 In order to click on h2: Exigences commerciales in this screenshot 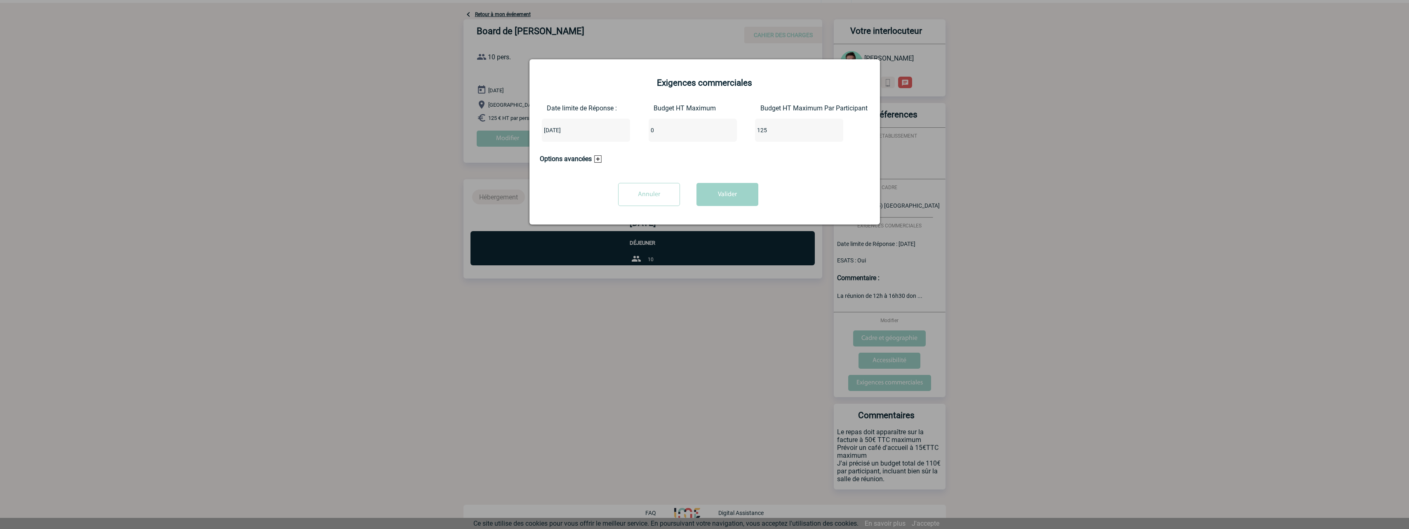, I will do `click(705, 83)`.